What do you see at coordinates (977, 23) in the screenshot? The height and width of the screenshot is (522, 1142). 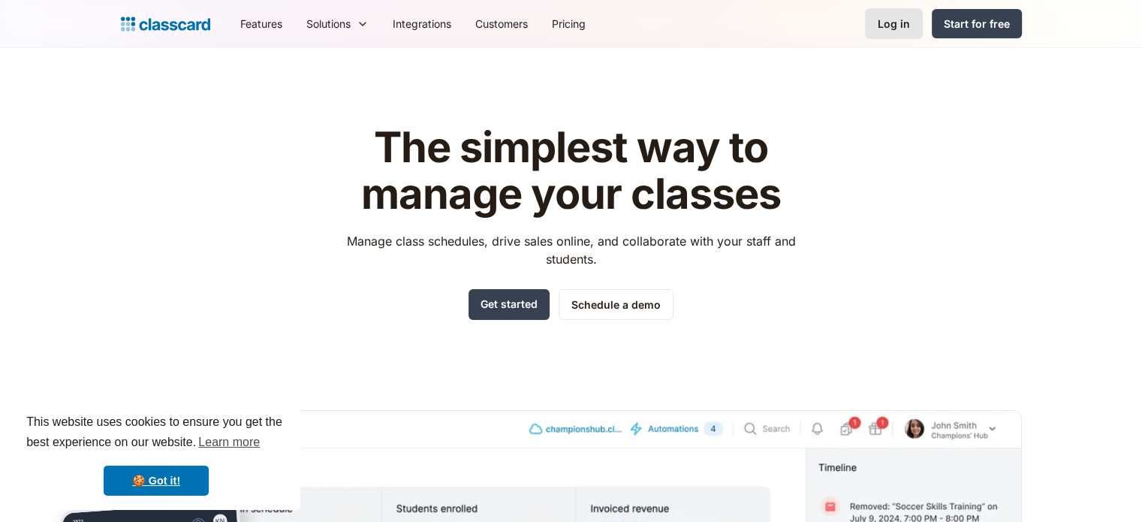 I see `a: Start for free` at bounding box center [977, 23].